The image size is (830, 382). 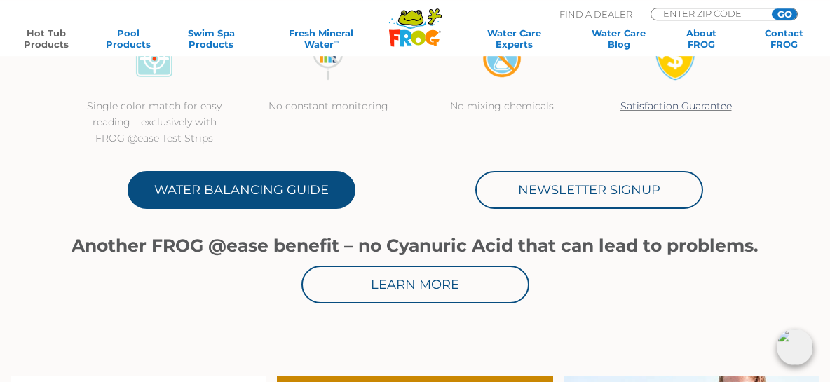 I want to click on img: no-constant-monitoring1, so click(x=328, y=59).